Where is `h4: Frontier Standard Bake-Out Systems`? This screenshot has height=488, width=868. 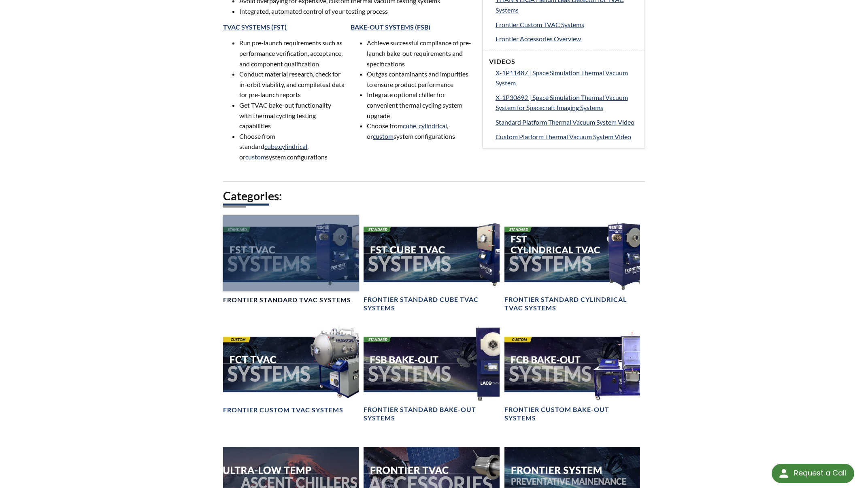 h4: Frontier Standard Bake-Out Systems is located at coordinates (431, 414).